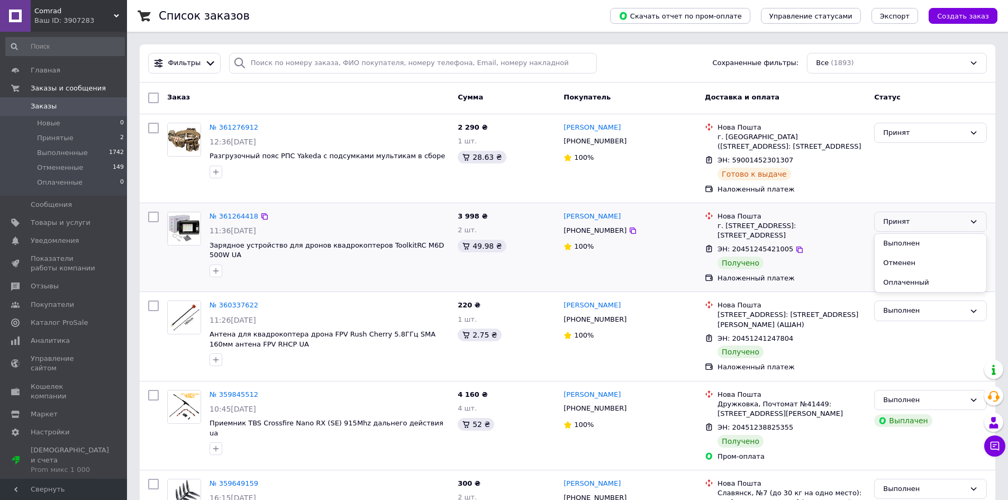  I want to click on span: Заказы и сообщения, so click(68, 88).